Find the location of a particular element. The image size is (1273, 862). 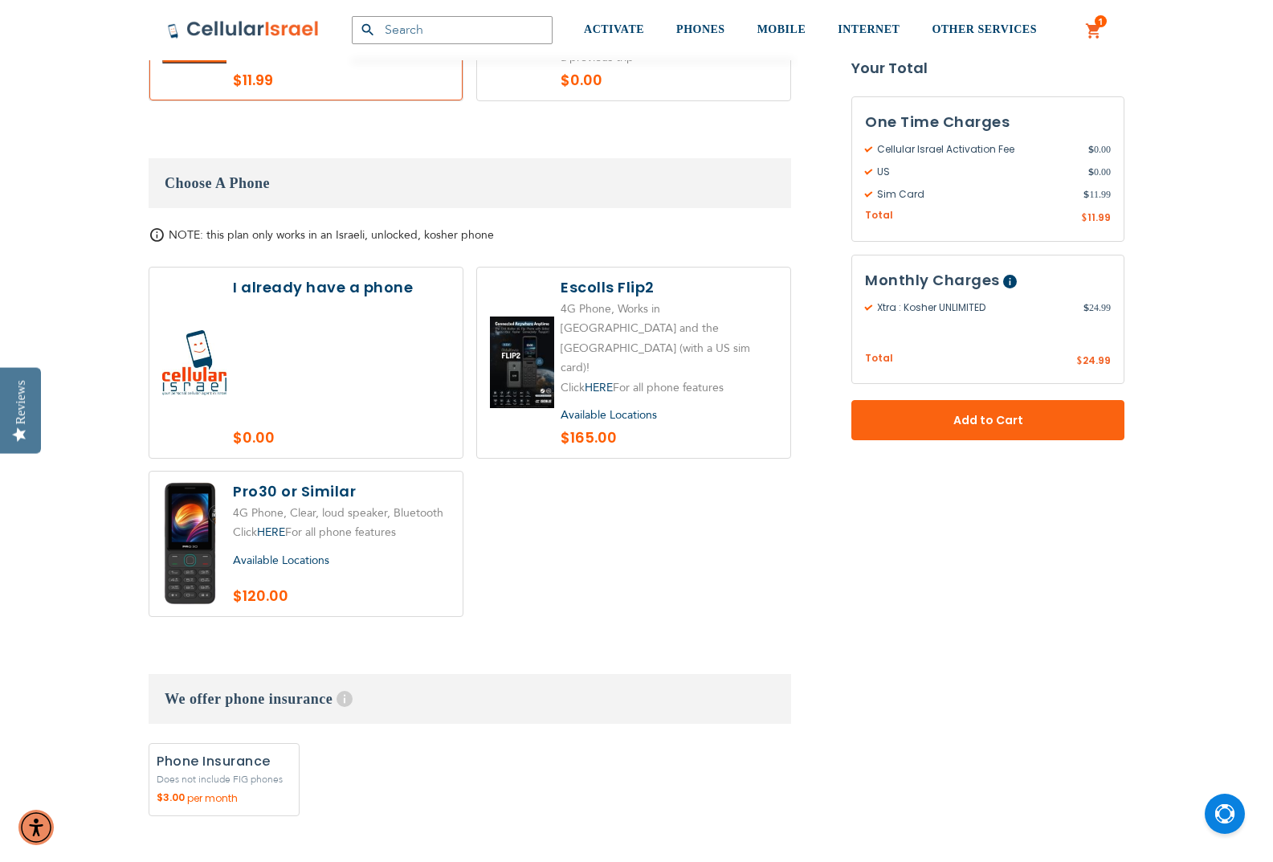

img: Cellular Israel Logo is located at coordinates (243, 30).